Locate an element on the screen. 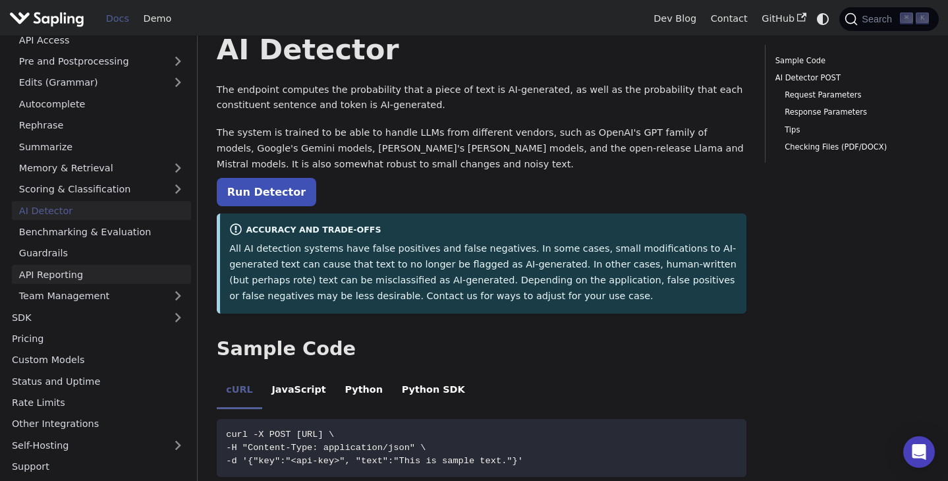  button: Switch between dark and light mode (currently system mode) is located at coordinates (823, 18).